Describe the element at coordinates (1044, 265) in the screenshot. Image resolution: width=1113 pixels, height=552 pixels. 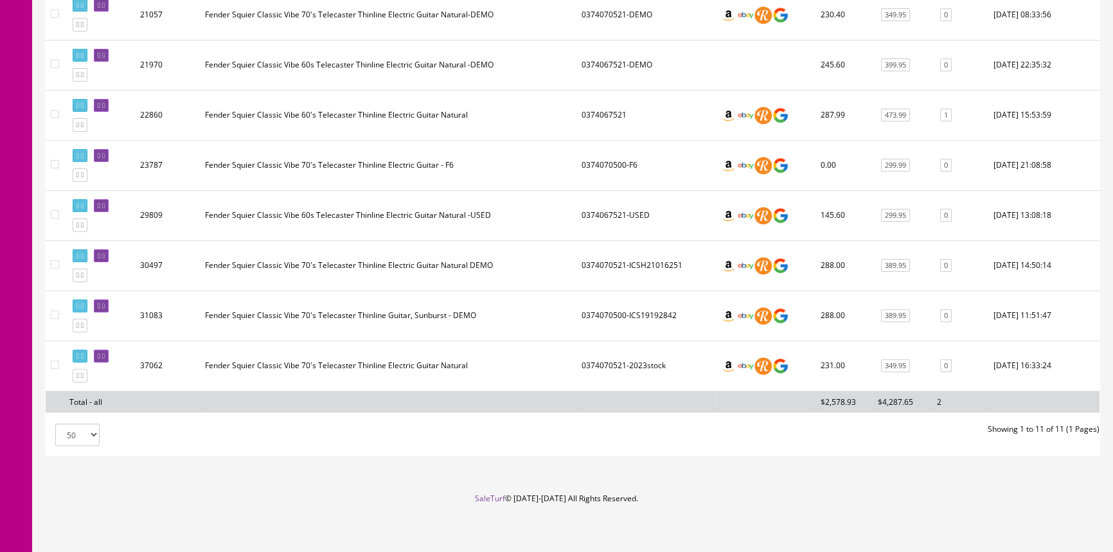
I see `td: 2022-06-09 14:50:14` at that location.